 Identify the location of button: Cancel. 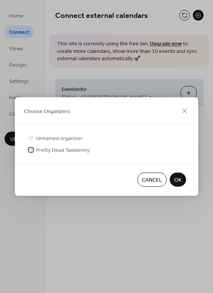
(152, 179).